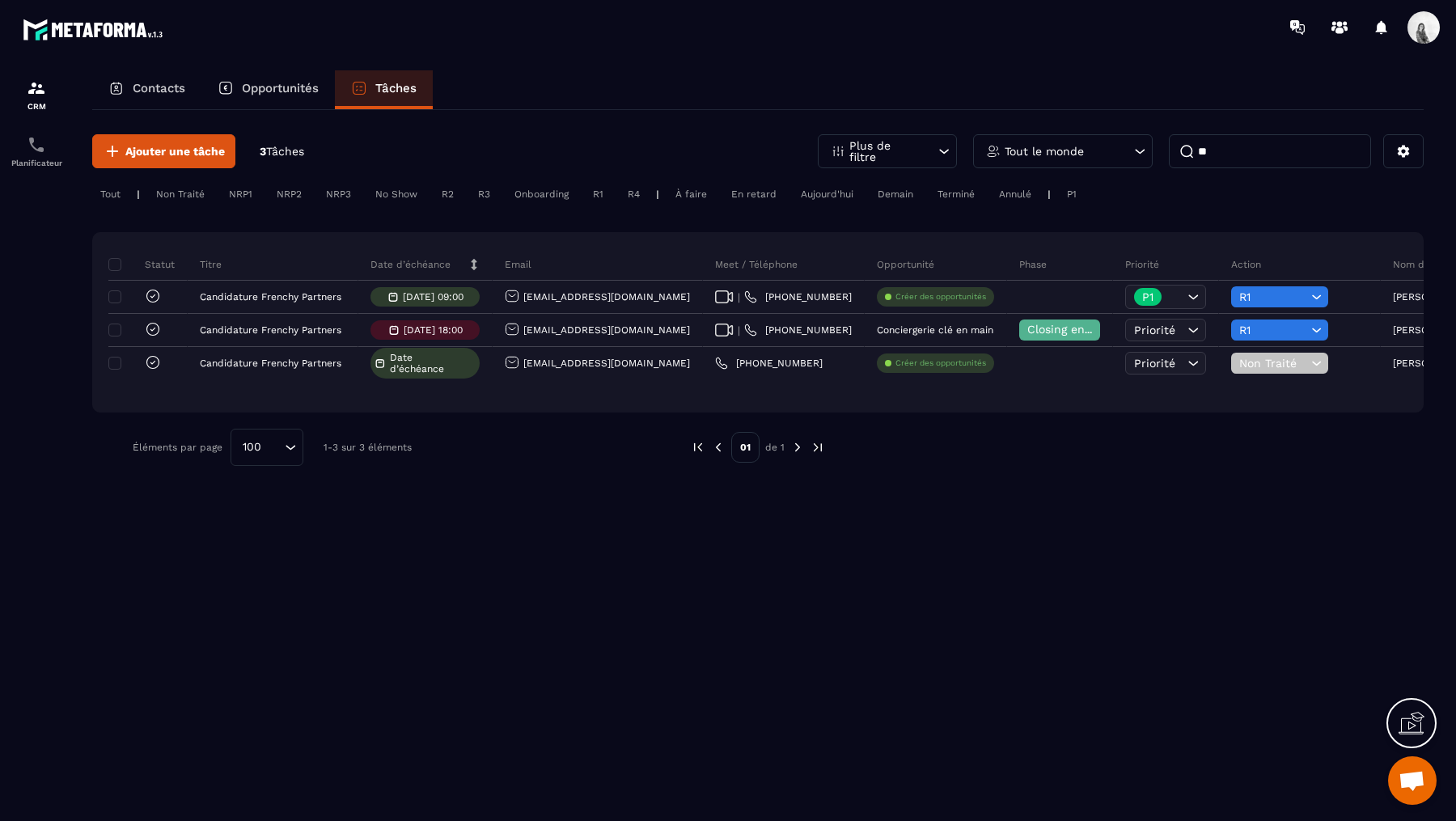  Describe the element at coordinates (896, 194) in the screenshot. I see `div: Demain` at that location.